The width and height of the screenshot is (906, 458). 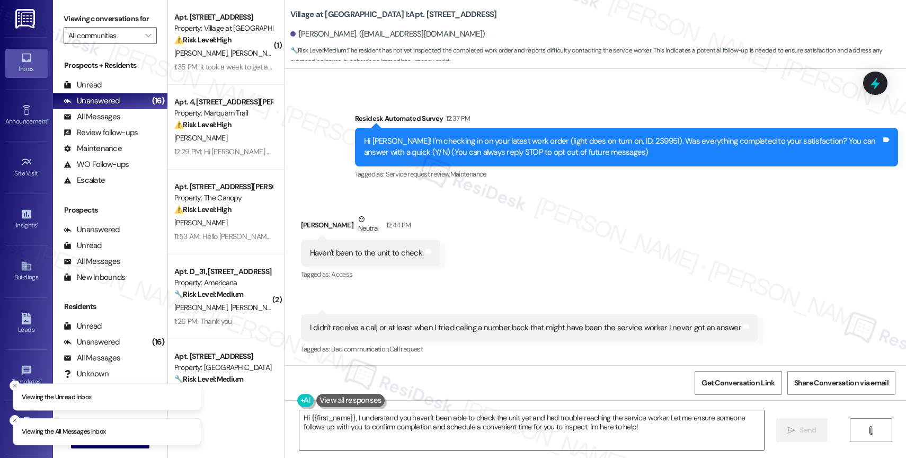 What do you see at coordinates (802, 430) in the screenshot?
I see `button: Send` at bounding box center [802, 430].